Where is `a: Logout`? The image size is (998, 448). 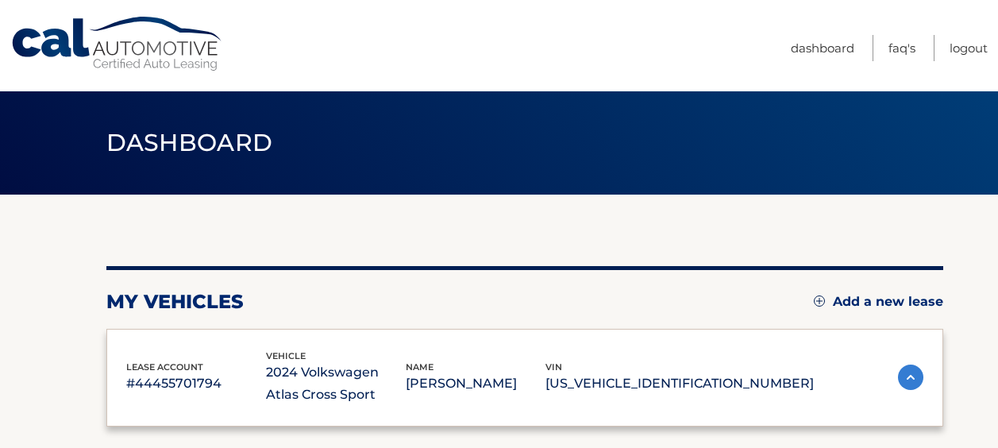 a: Logout is located at coordinates (969, 48).